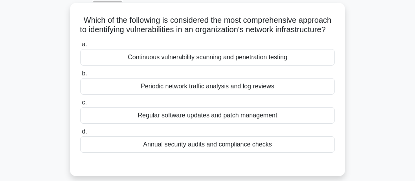 The image size is (415, 181). I want to click on span: a., so click(84, 44).